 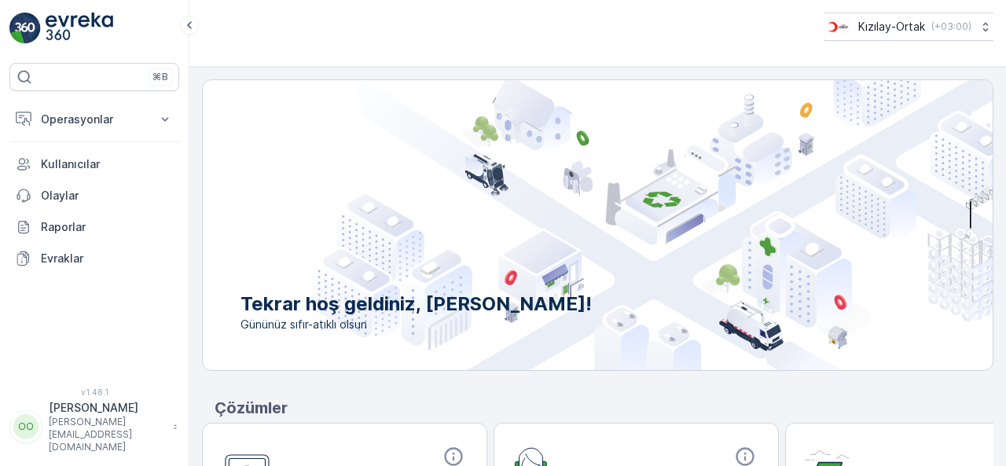 What do you see at coordinates (838, 27) in the screenshot?
I see `img: k%C4%B1z%C4%B1lay_yhA3Shx.png` at bounding box center [838, 27].